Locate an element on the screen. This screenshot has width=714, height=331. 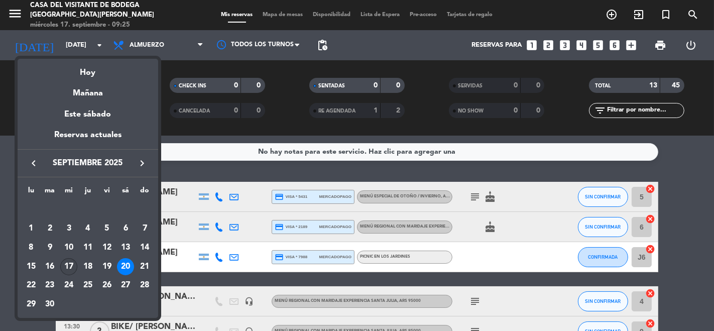
td: 20 de septiembre de 2025 is located at coordinates (125, 266).